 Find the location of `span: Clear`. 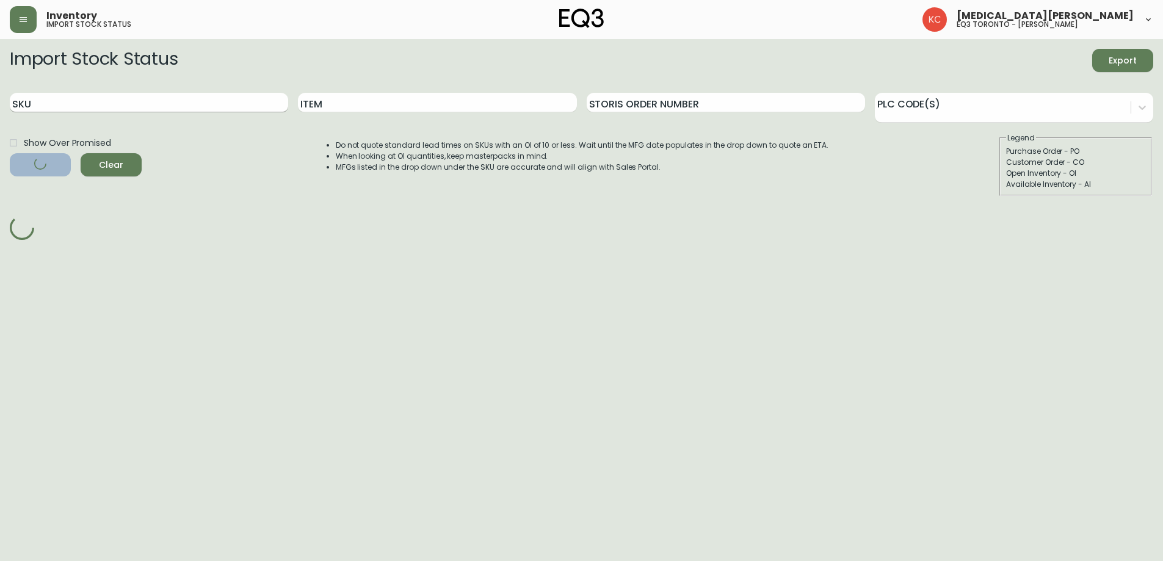

span: Clear is located at coordinates (111, 165).